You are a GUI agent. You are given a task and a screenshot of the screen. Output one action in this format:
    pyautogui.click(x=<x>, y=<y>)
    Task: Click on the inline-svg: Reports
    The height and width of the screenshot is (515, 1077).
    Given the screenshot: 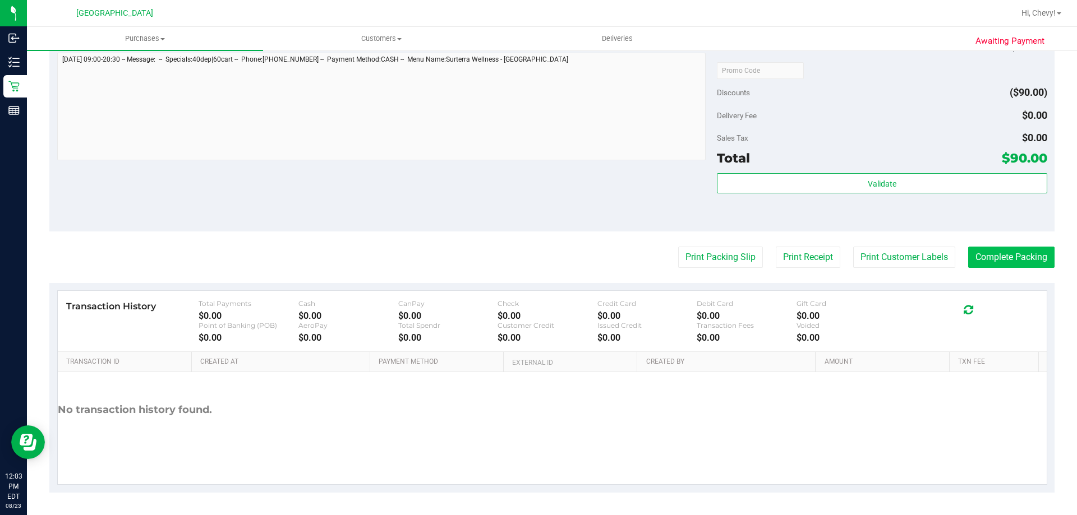 What is the action you would take?
    pyautogui.click(x=14, y=110)
    